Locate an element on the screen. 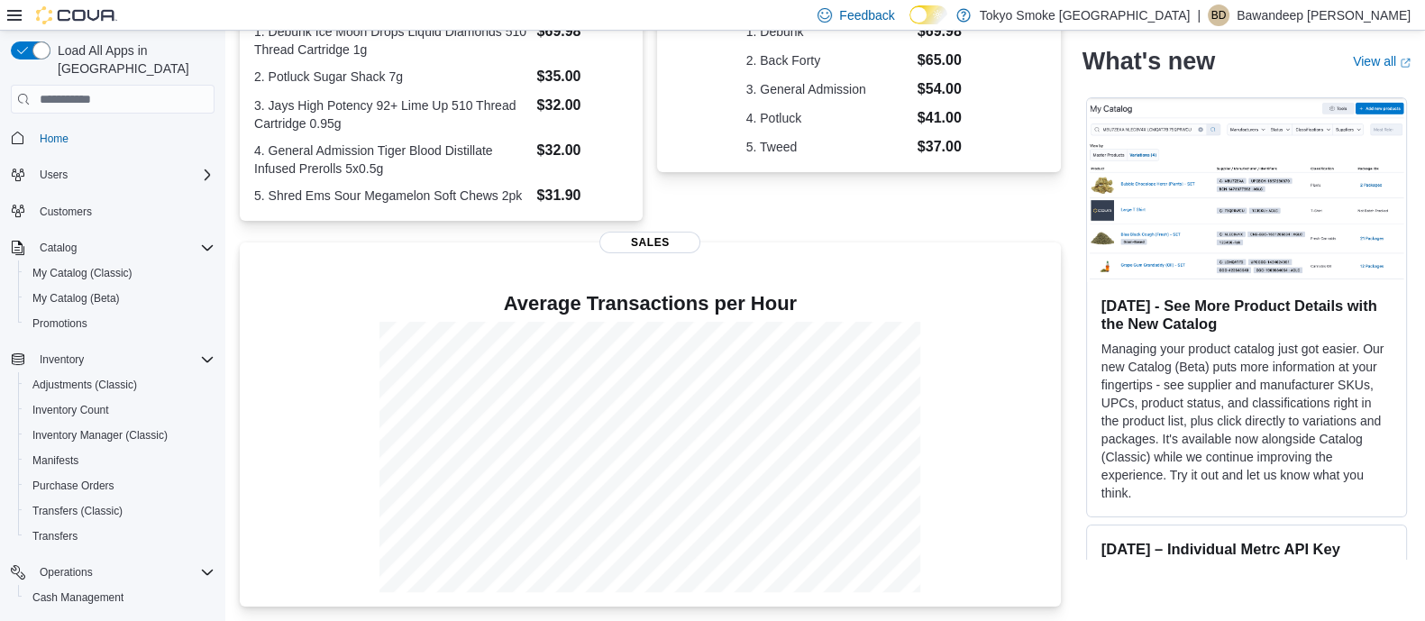  a: Adjustments (Classic) is located at coordinates (85, 385).